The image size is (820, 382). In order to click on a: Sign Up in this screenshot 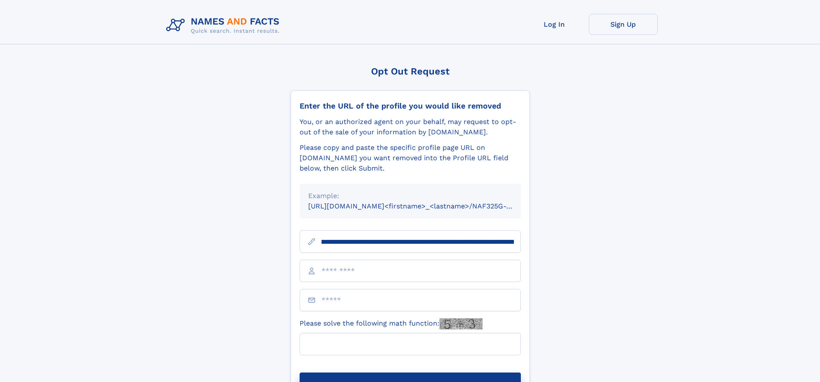, I will do `click(623, 24)`.